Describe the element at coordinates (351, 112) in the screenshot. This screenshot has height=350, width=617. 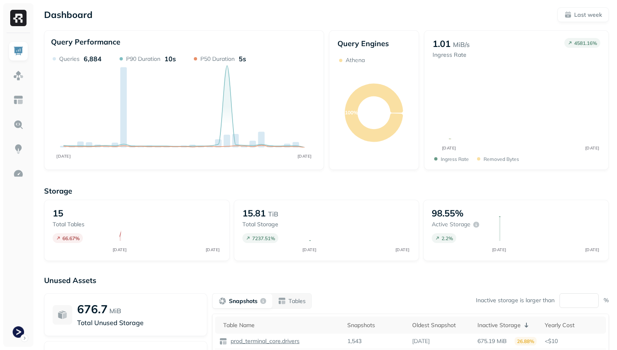
I see `text: 100%` at that location.